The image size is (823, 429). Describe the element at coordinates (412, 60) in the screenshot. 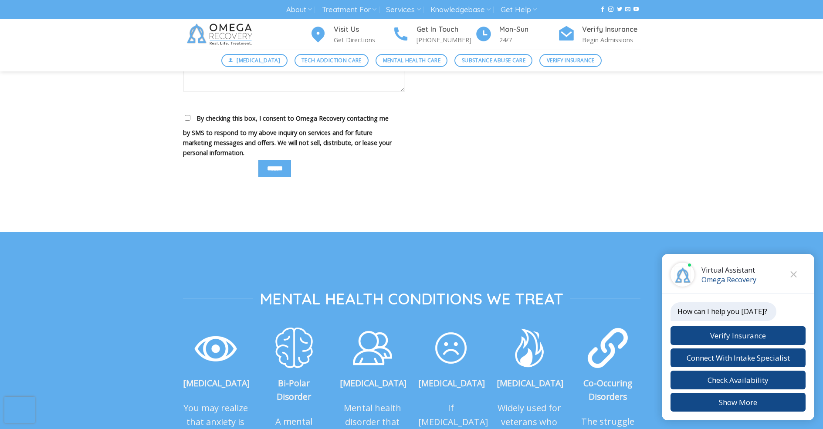

I see `span: Mental Health Care` at that location.